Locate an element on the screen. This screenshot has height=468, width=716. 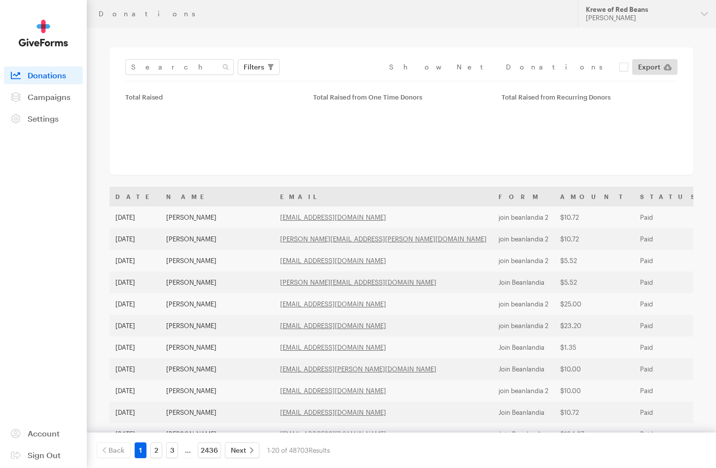
div: Total Raised is located at coordinates (213, 97).